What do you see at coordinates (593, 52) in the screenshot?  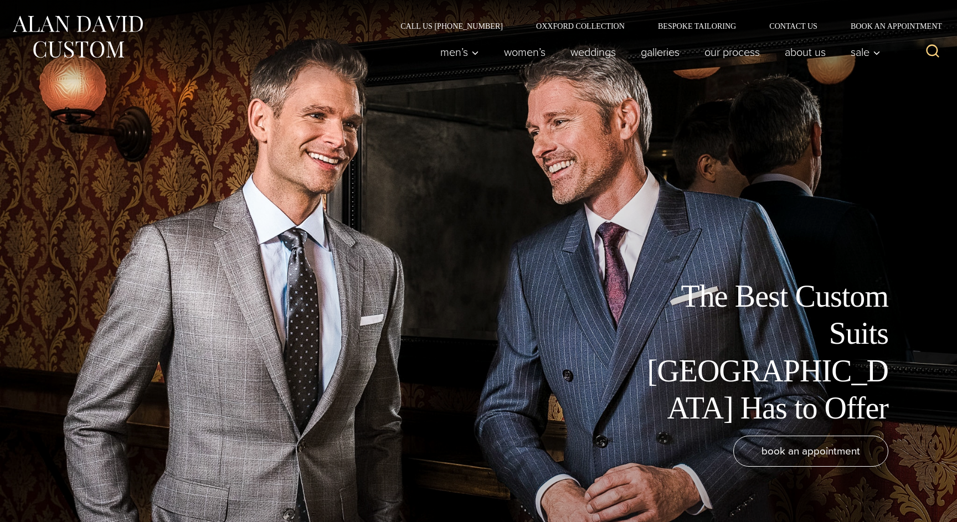 I see `a: weddings` at bounding box center [593, 52].